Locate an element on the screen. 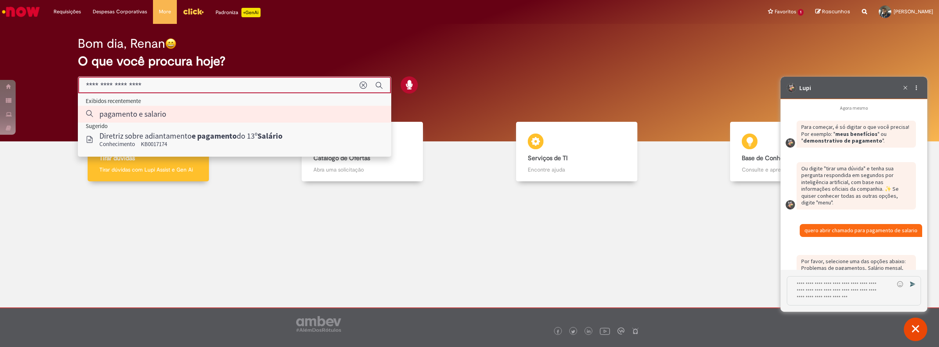 Image resolution: width=939 pixels, height=347 pixels. a: Base de Conhecimento Consulte e aprenda is located at coordinates (791, 151).